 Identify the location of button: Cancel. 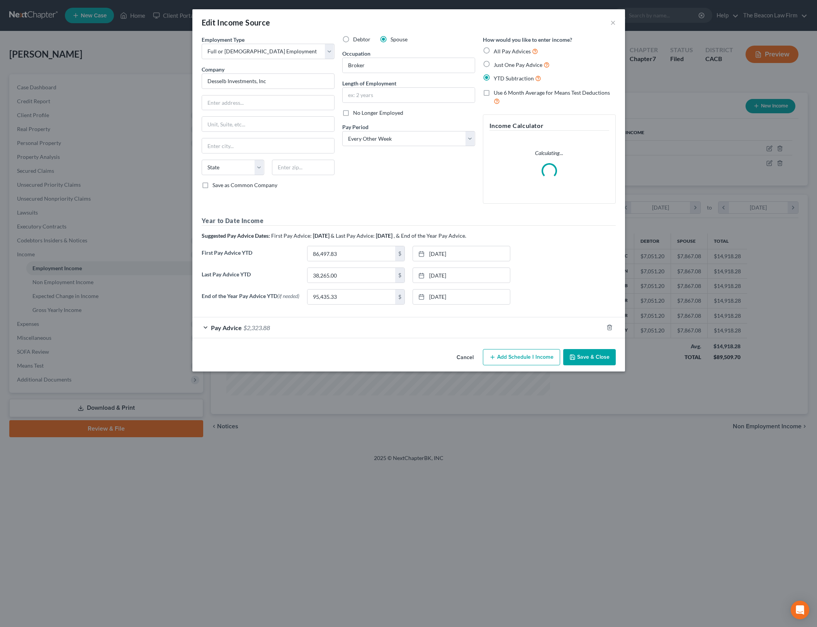
(465, 357).